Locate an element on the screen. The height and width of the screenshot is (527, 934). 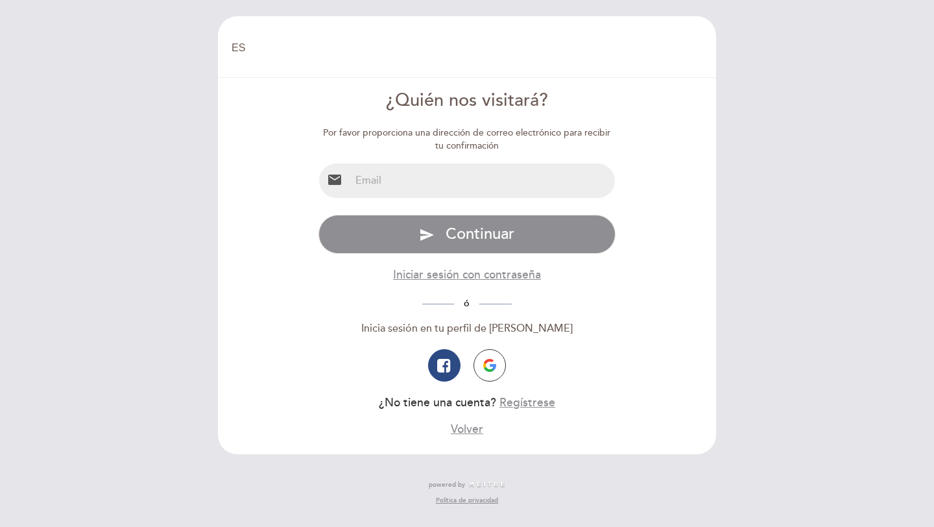
i: email is located at coordinates (335, 180).